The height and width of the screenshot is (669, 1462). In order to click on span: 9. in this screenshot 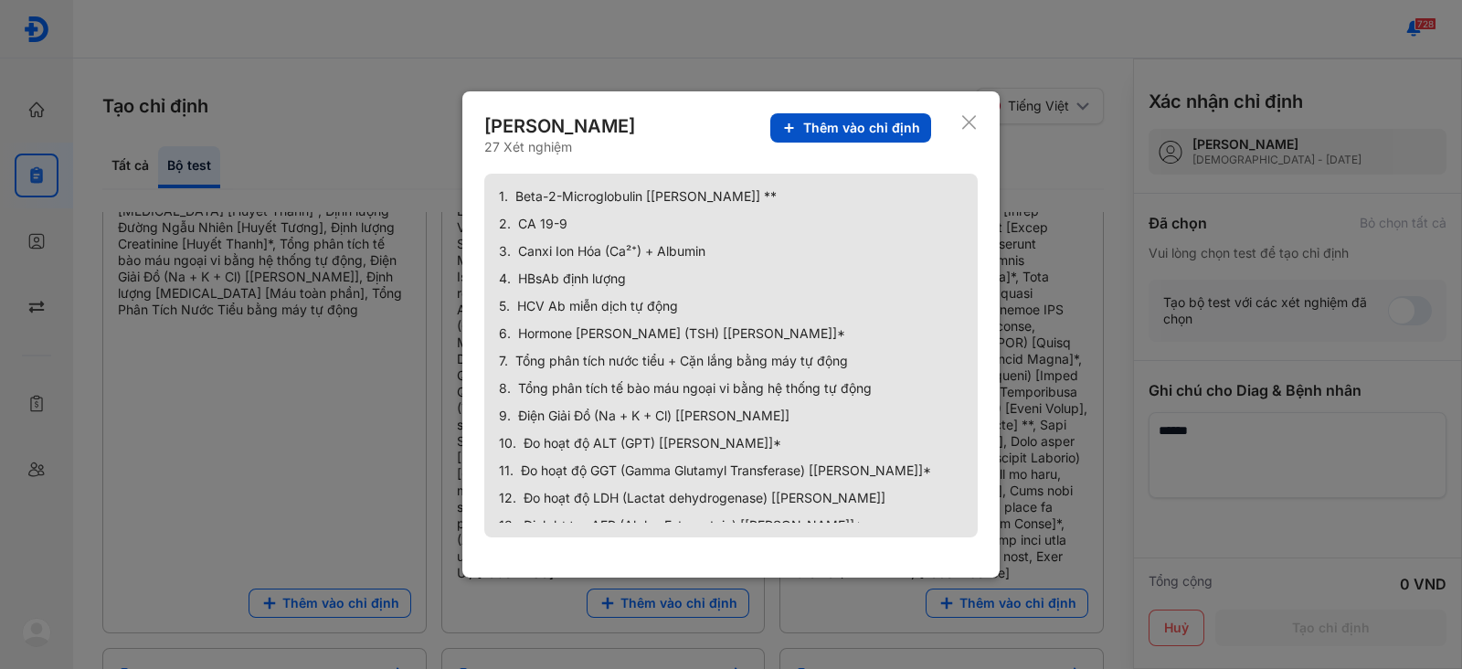, I will do `click(504, 416)`.